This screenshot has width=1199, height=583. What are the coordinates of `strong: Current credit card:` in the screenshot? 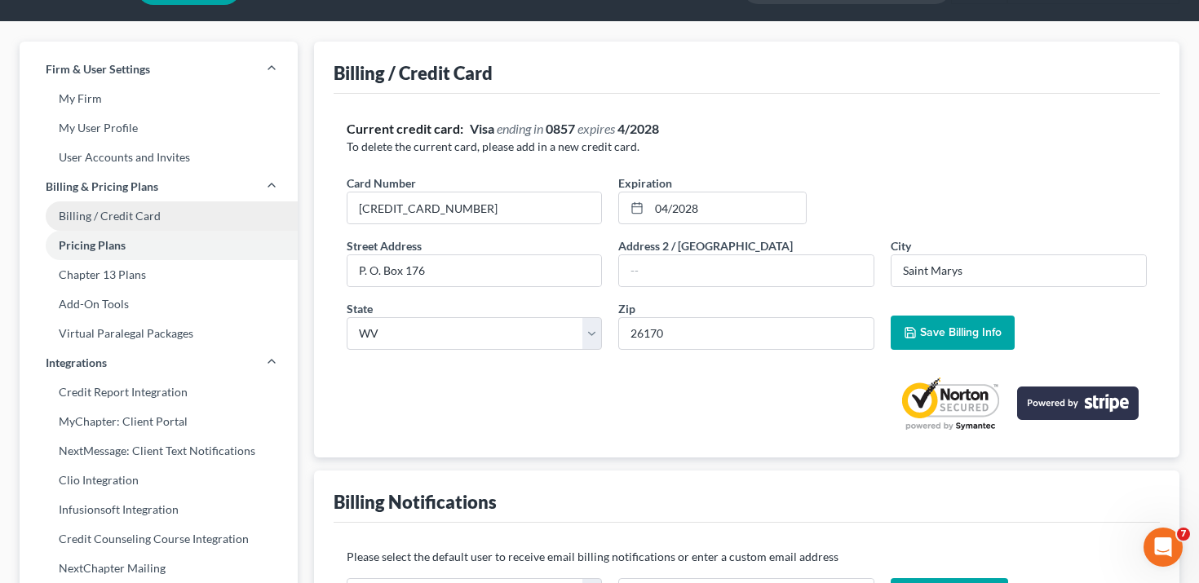 It's located at (404, 128).